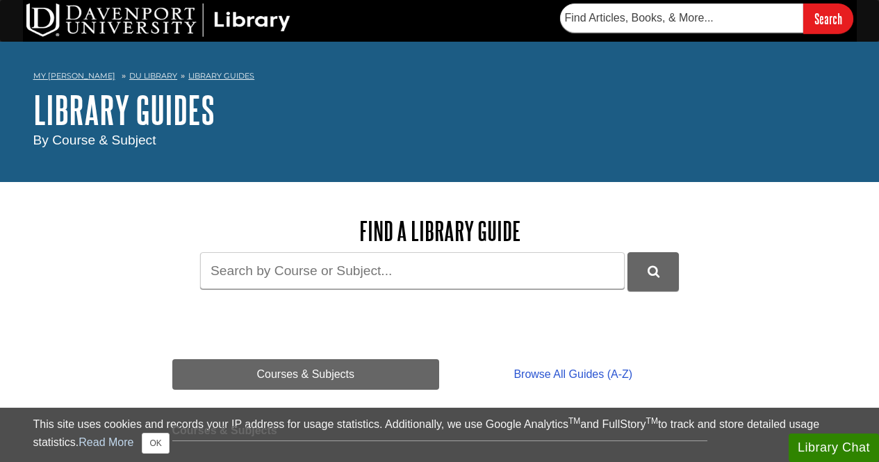  Describe the element at coordinates (412, 270) in the screenshot. I see `input: Search by Course or Subject...` at that location.